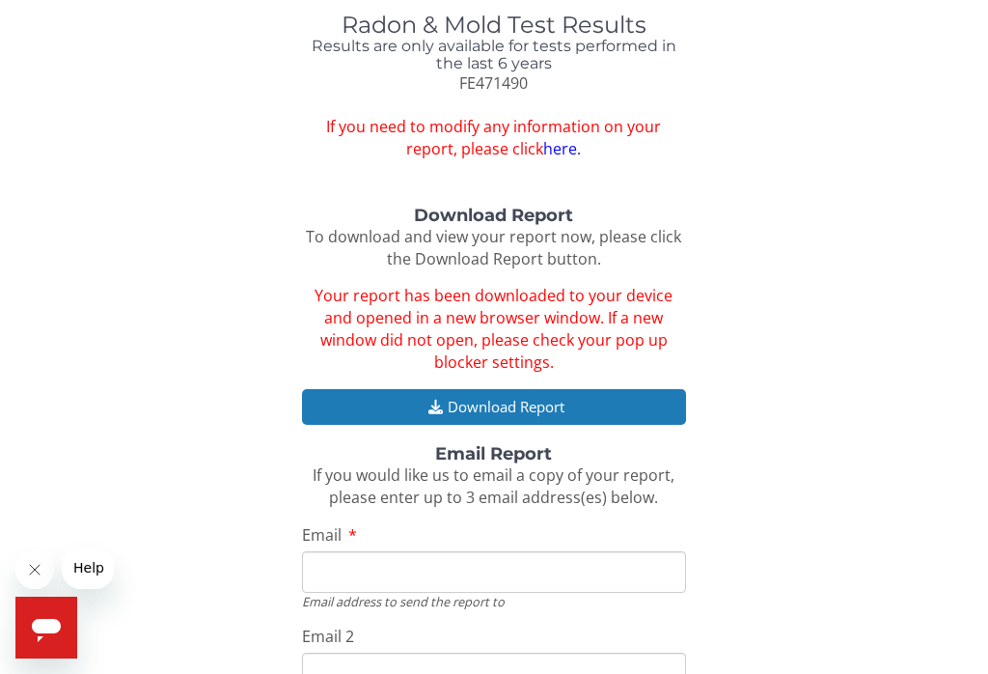  What do you see at coordinates (494, 601) in the screenshot?
I see `div: Email address to send the report to` at bounding box center [494, 601].